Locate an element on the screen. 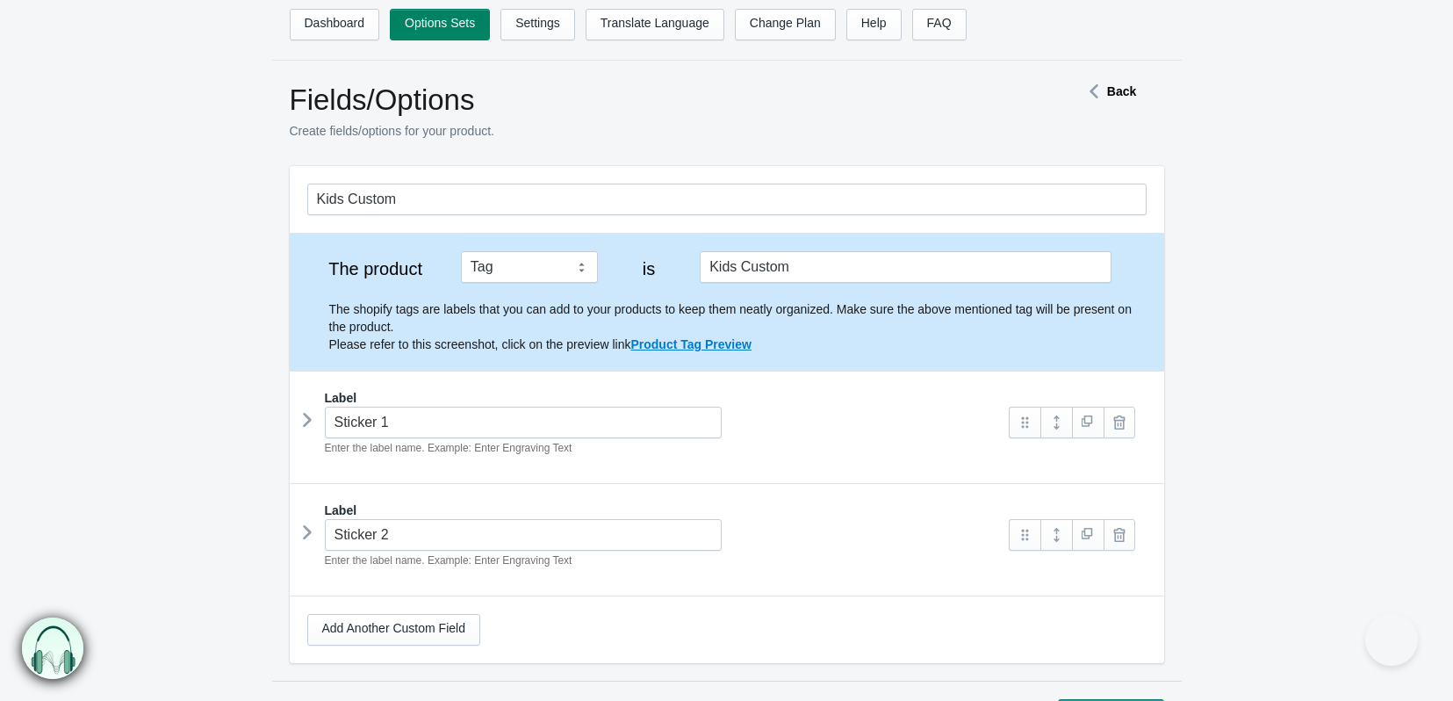 This screenshot has height=701, width=1453. label: The product is located at coordinates (376, 269).